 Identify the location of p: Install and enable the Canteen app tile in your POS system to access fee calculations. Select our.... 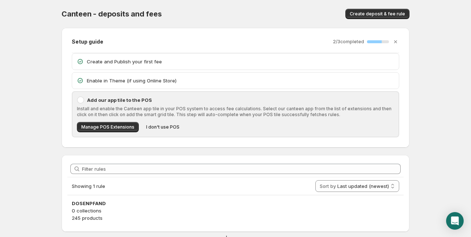
(235, 112).